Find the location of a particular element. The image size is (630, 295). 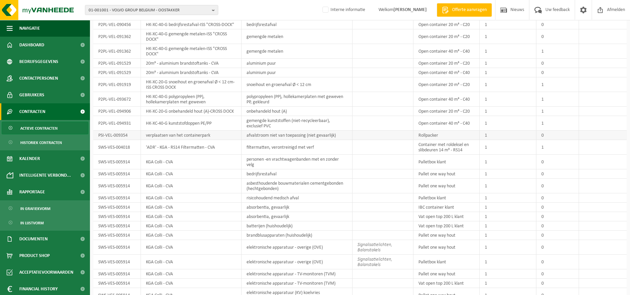

button: 01-001001 - VOLVO GROUP BELGIUM - OOSTAKKER is located at coordinates (151, 10).